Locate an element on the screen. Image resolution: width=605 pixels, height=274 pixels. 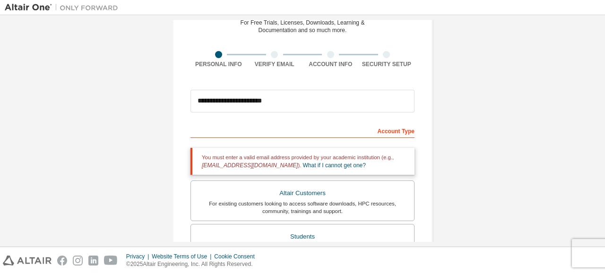
div: Account Info is located at coordinates (330, 64).